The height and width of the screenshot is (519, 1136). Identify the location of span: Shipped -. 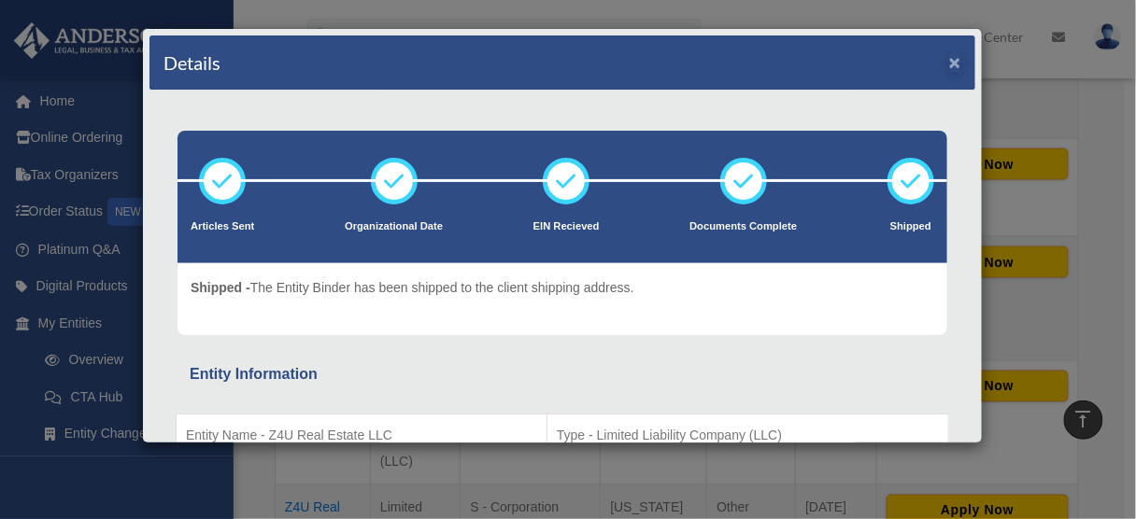
(220, 288).